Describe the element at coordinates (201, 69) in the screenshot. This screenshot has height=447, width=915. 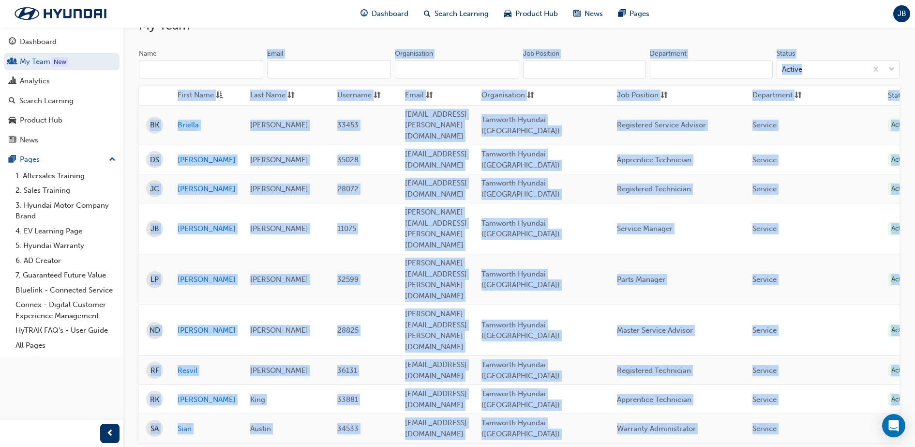
I see `input: Name` at that location.